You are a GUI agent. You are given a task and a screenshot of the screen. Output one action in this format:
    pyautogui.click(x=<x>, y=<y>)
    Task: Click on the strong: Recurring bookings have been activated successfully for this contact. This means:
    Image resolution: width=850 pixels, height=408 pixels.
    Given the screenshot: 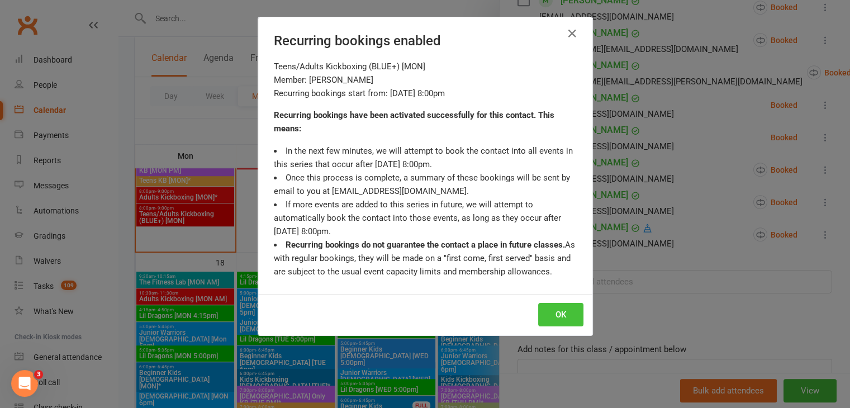 What is the action you would take?
    pyautogui.click(x=414, y=122)
    